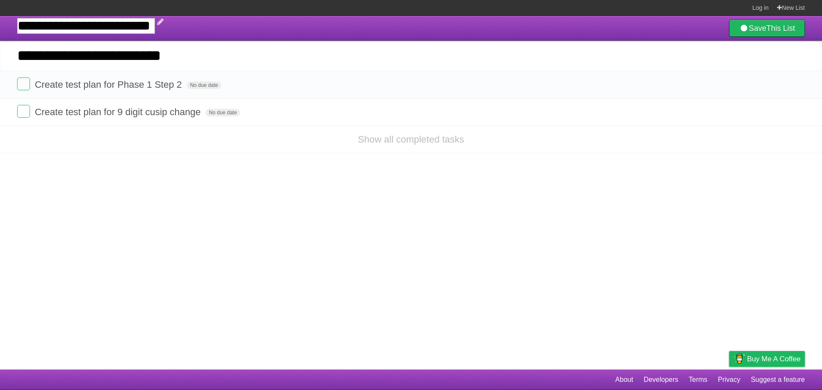 Image resolution: width=822 pixels, height=390 pixels. What do you see at coordinates (767, 28) in the screenshot?
I see `a: SaveThis List` at bounding box center [767, 28].